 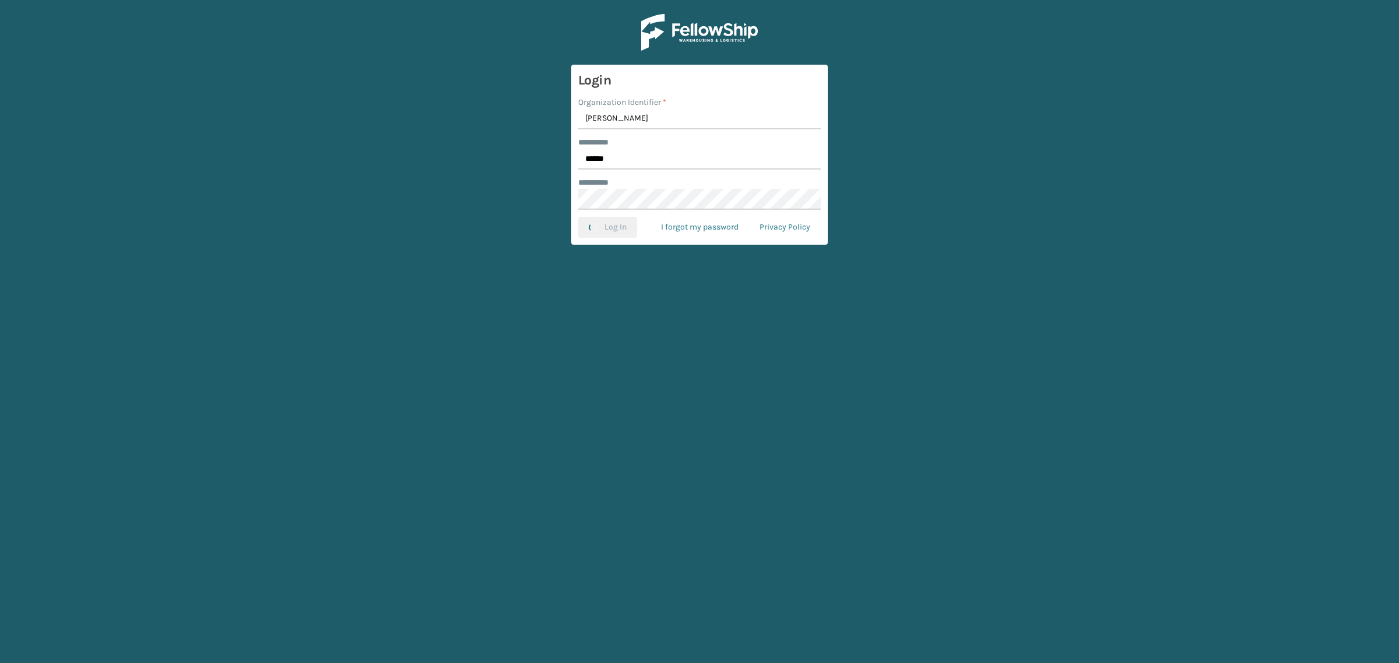 I want to click on a: Privacy Policy, so click(x=785, y=227).